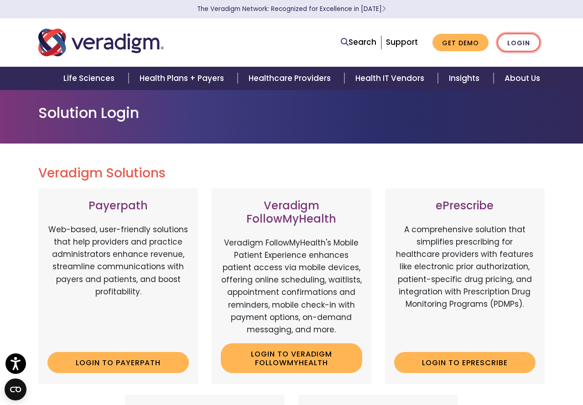 This screenshot has width=583, height=405. What do you see at coordinates (292, 212) in the screenshot?
I see `h3: Veradigm FollowMyHealth` at bounding box center [292, 212].